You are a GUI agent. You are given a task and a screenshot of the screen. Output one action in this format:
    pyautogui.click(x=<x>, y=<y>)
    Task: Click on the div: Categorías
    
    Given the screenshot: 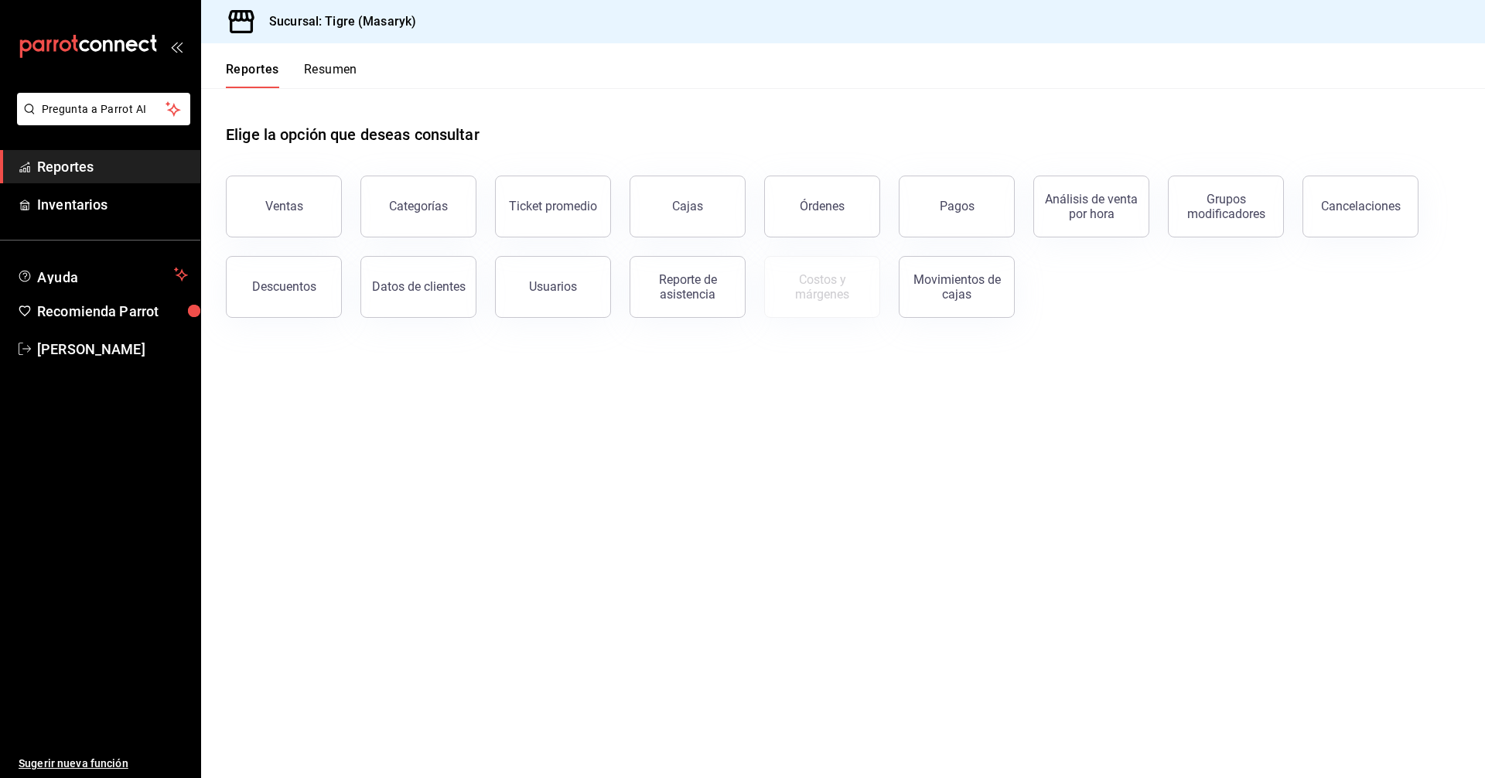 What is the action you would take?
    pyautogui.click(x=418, y=206)
    